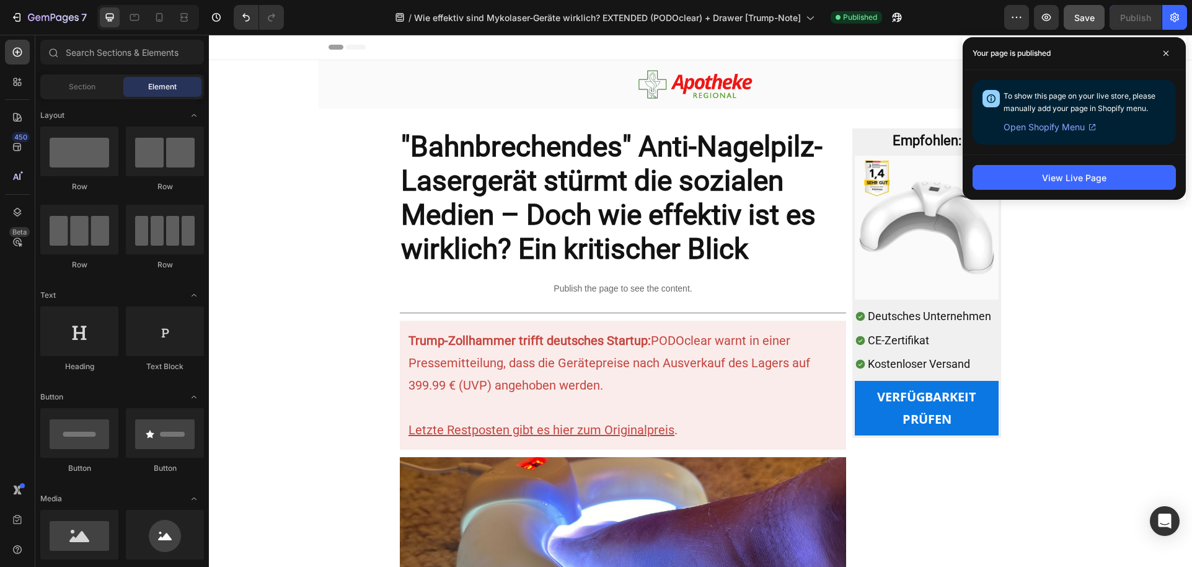 The width and height of the screenshot is (1192, 567). What do you see at coordinates (718, 373) in the screenshot?
I see `p: Verfügbarkeit prüfen` at bounding box center [718, 373].